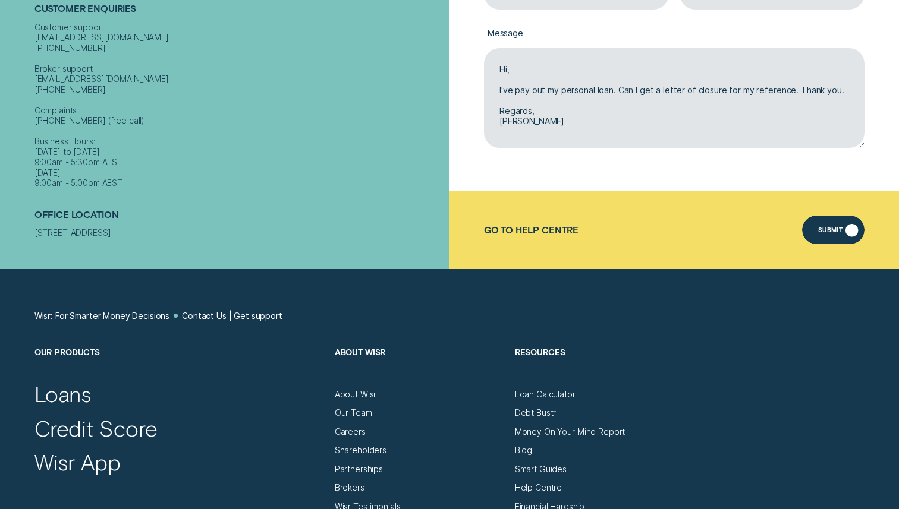 This screenshot has width=899, height=509. What do you see at coordinates (360, 450) in the screenshot?
I see `div: Shareholders` at bounding box center [360, 450].